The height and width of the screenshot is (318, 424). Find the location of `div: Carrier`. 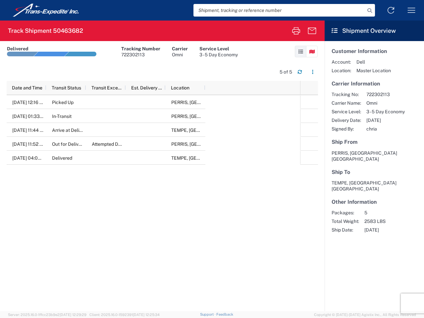

div: Carrier is located at coordinates (180, 49).